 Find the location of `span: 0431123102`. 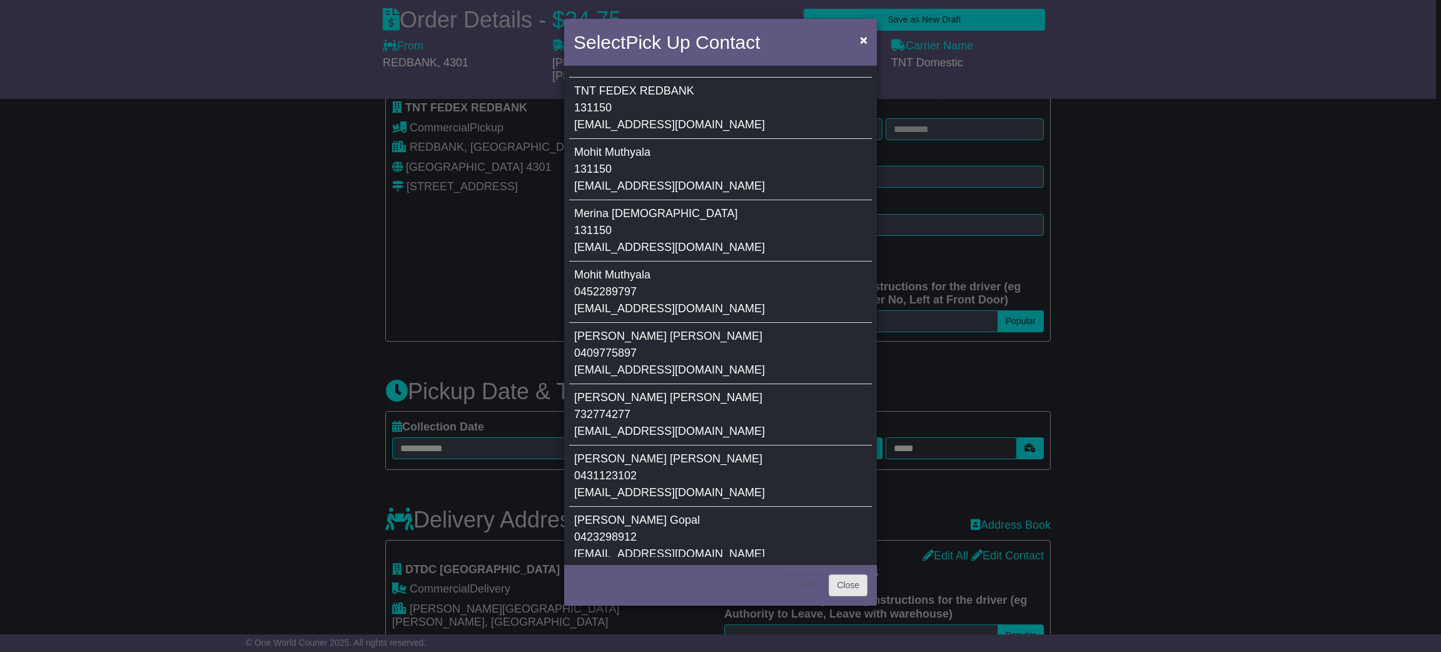

span: 0431123102 is located at coordinates (605, 475).